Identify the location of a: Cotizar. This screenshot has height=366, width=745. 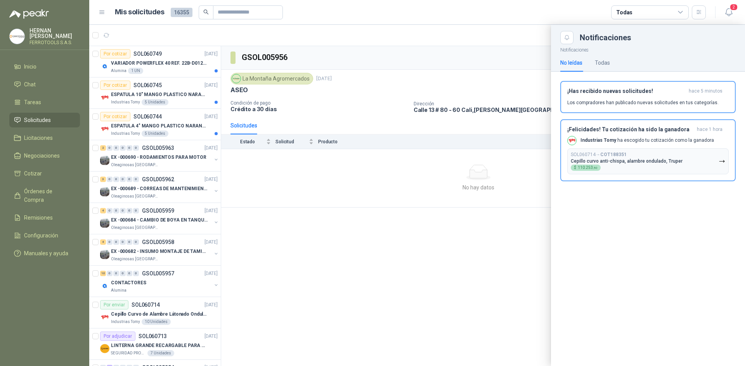
(45, 174).